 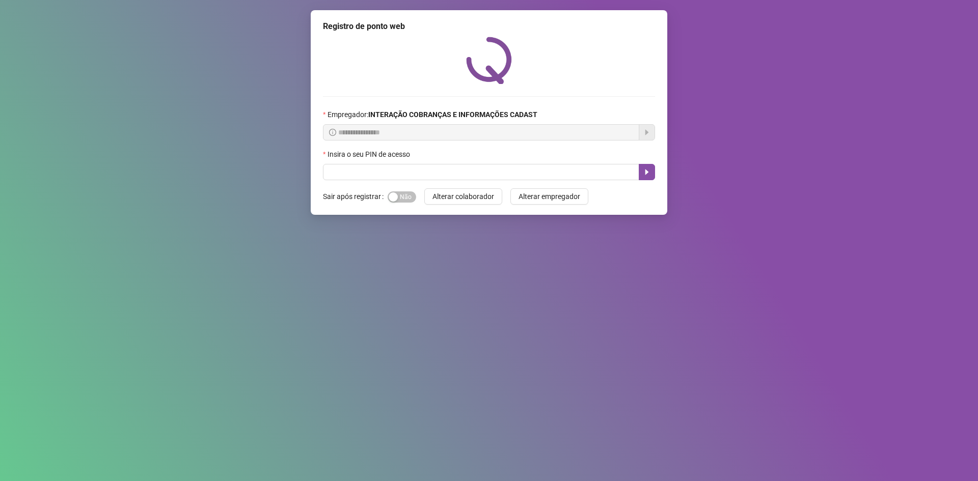 What do you see at coordinates (463, 197) in the screenshot?
I see `button: Alterar colaborador` at bounding box center [463, 197].